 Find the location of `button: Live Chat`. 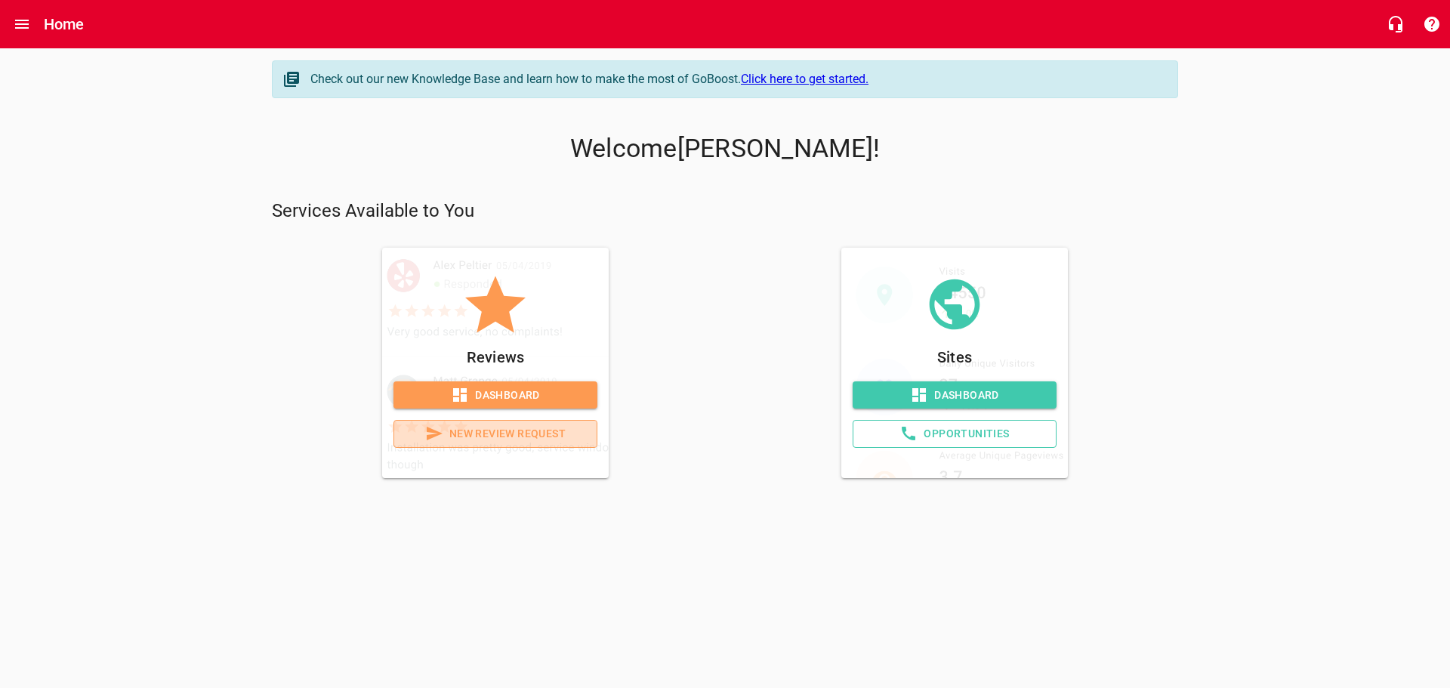

button: Live Chat is located at coordinates (1396, 24).